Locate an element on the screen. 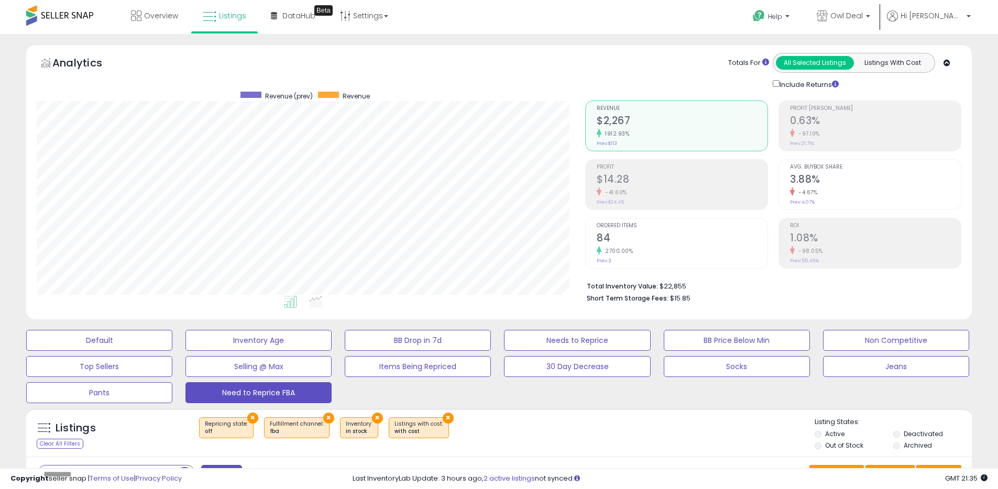  label: Out of Stock is located at coordinates (844, 445).